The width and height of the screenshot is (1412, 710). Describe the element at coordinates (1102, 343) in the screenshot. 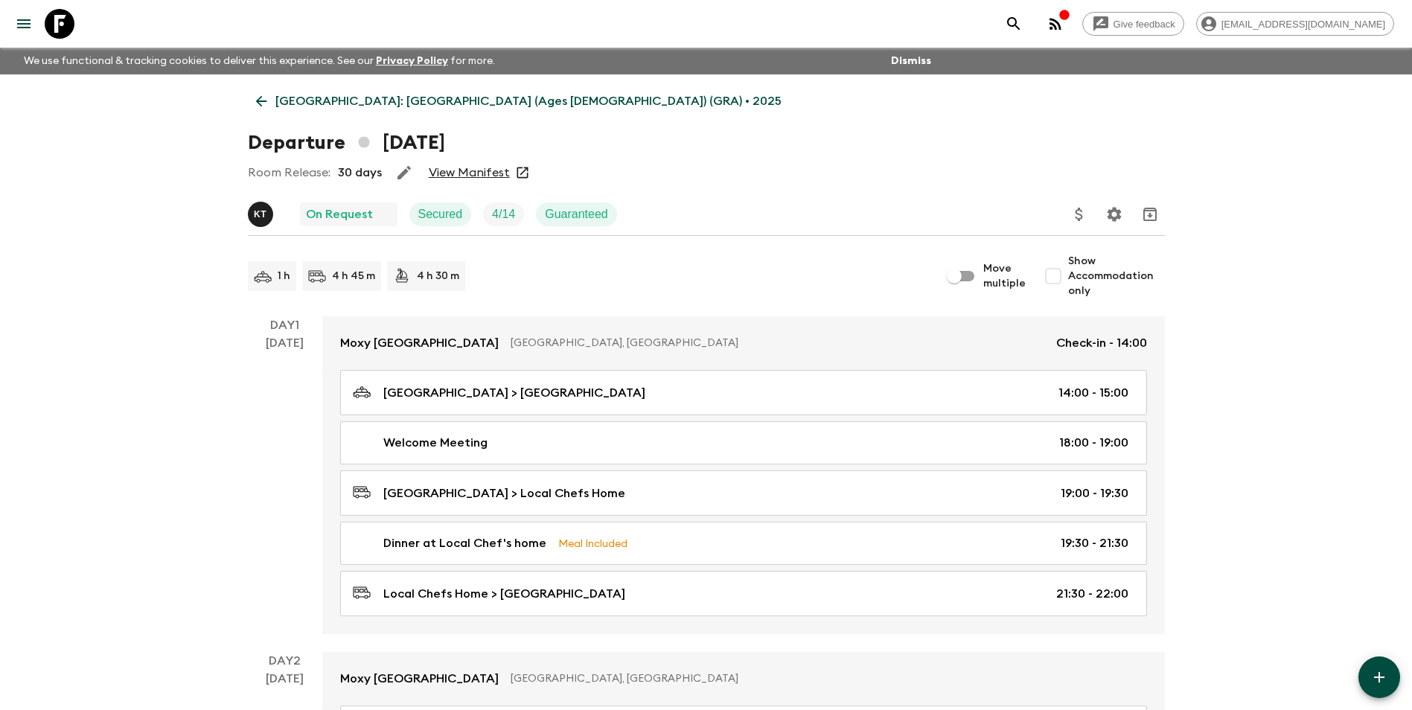

I see `p: Check-in - 14:00` at that location.